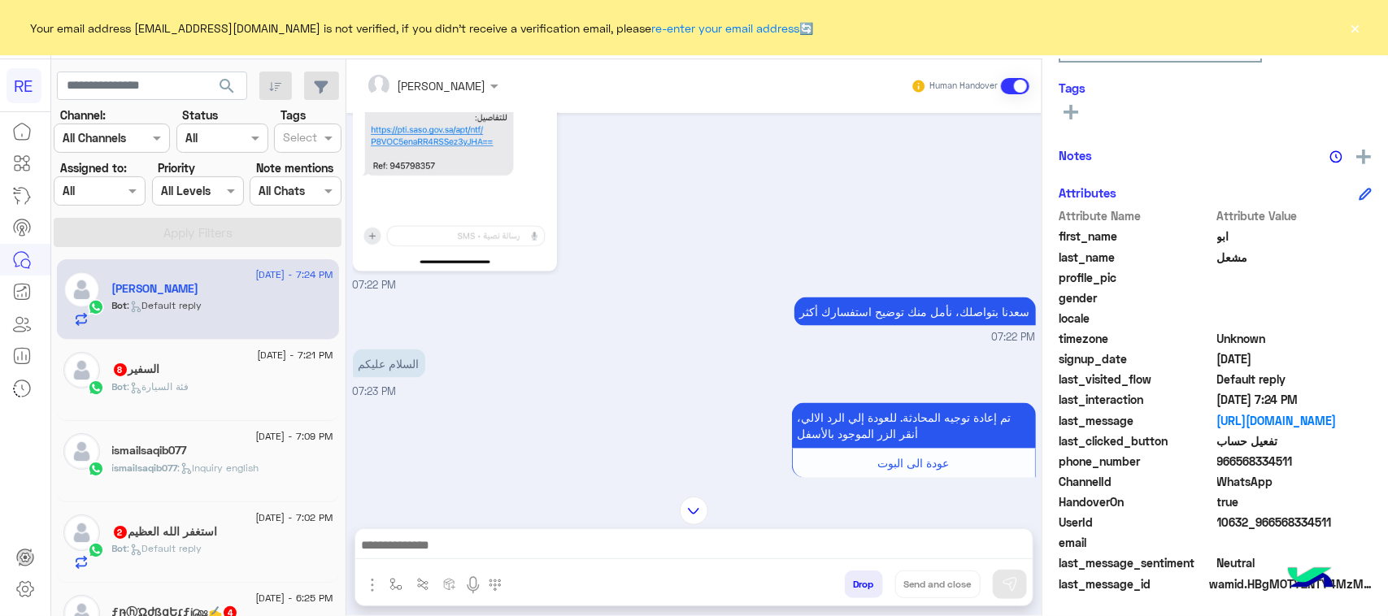  Describe the element at coordinates (293, 115) in the screenshot. I see `label: Tags` at that location.